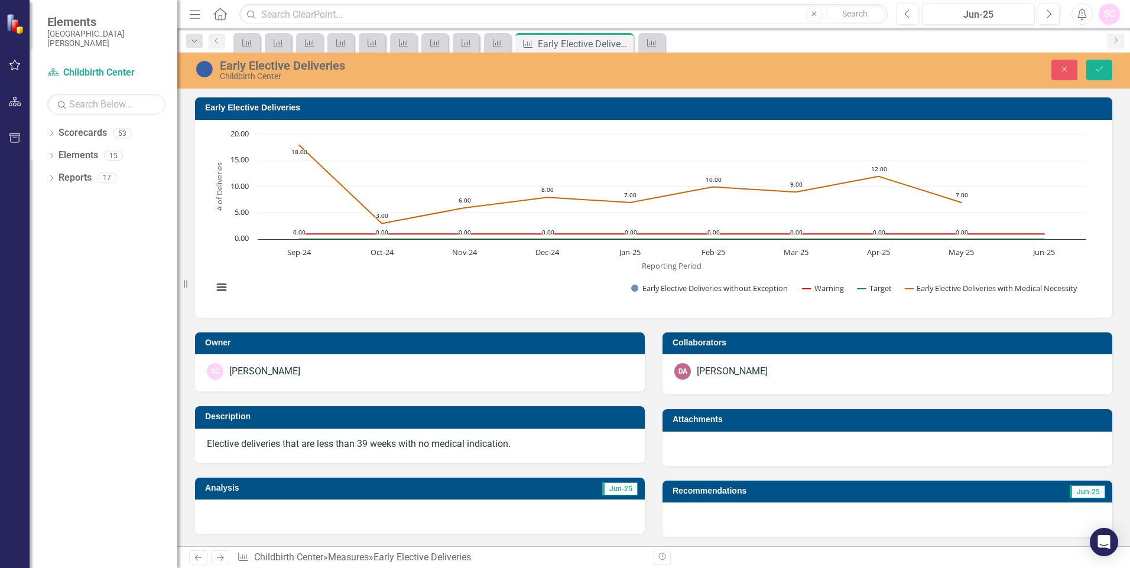  I want to click on text: 18.00, so click(299, 152).